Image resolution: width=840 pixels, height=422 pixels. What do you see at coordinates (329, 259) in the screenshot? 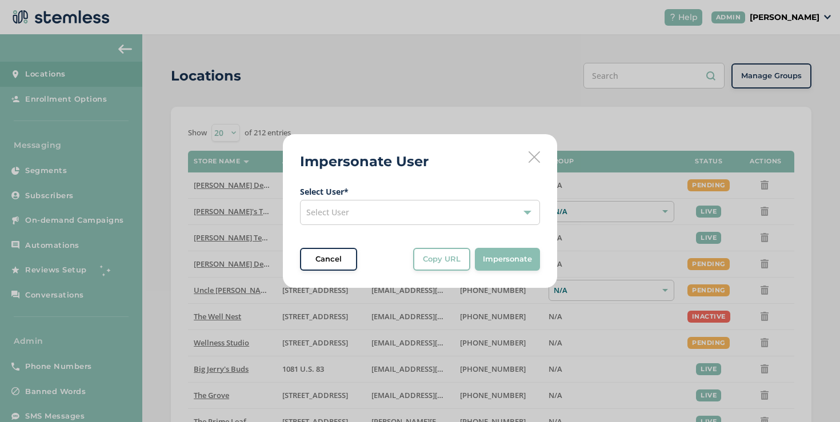
I see `button: Cancel` at bounding box center [329, 259].